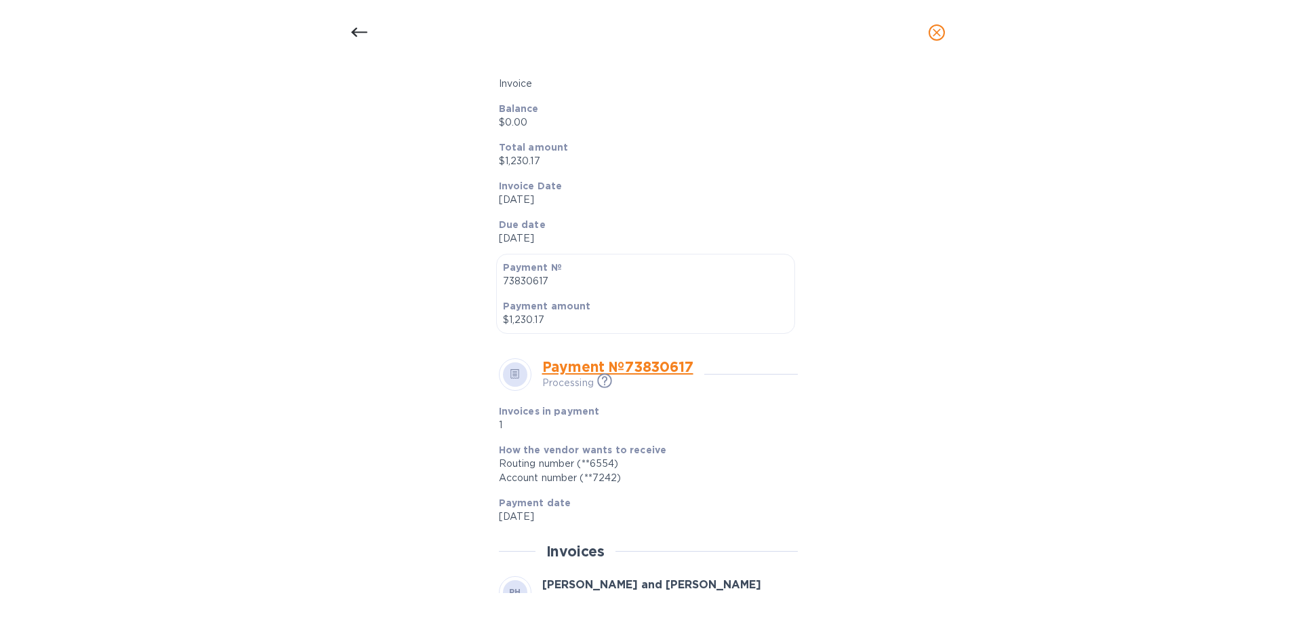 The height and width of the screenshot is (627, 1296). I want to click on p: 73830617, so click(646, 281).